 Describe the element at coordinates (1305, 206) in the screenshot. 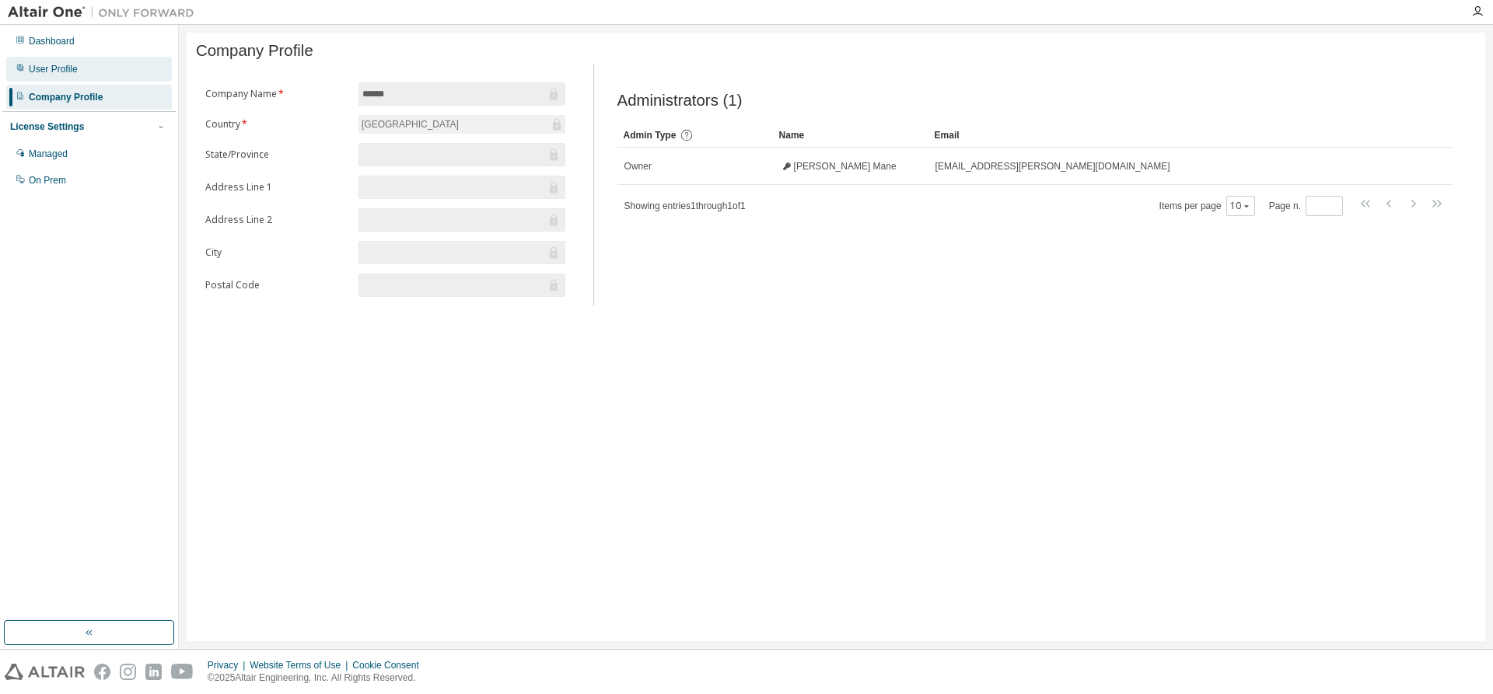

I see `span: Page n.` at that location.